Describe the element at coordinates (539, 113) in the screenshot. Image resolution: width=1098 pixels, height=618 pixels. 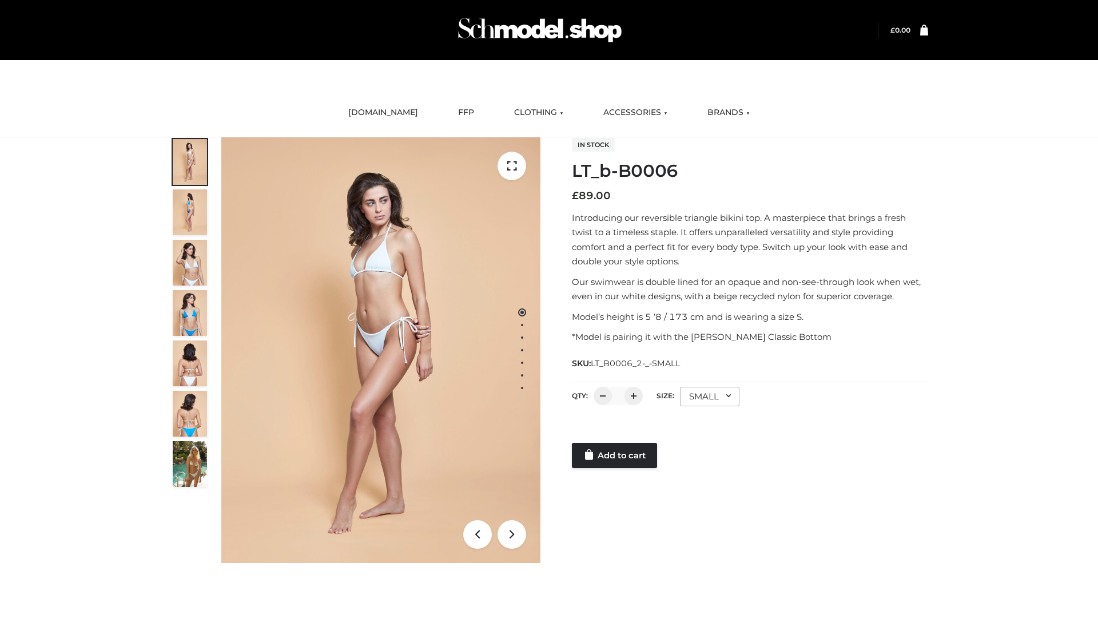
I see `a: CLOTHING` at that location.